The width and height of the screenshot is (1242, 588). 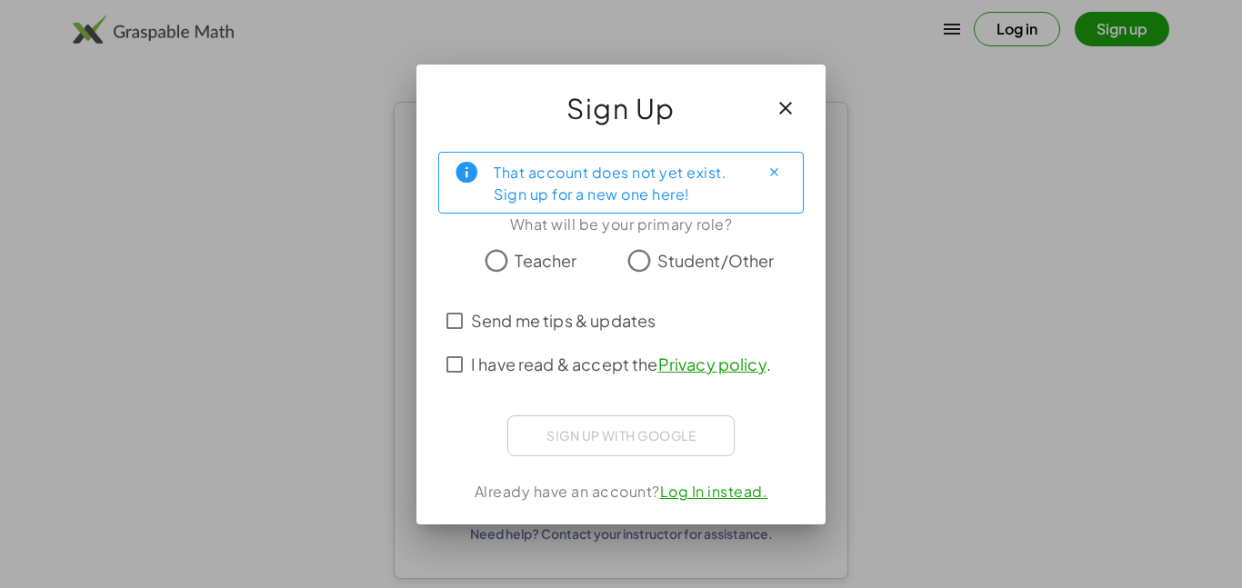 I want to click on span: Sign Up, so click(x=621, y=108).